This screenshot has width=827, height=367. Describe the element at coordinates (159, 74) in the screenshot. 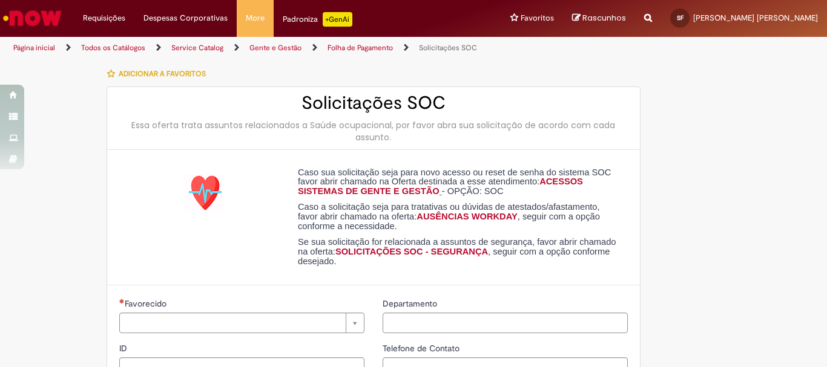

I see `button: Adicionar a Favoritos` at that location.